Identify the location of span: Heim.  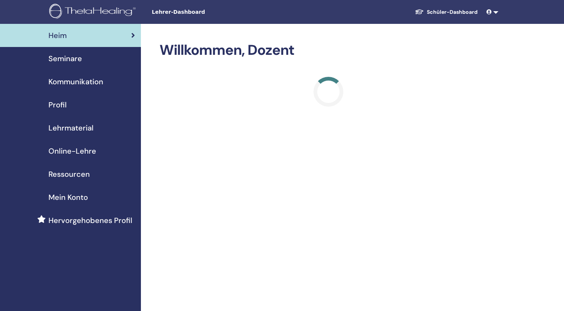
(57, 35).